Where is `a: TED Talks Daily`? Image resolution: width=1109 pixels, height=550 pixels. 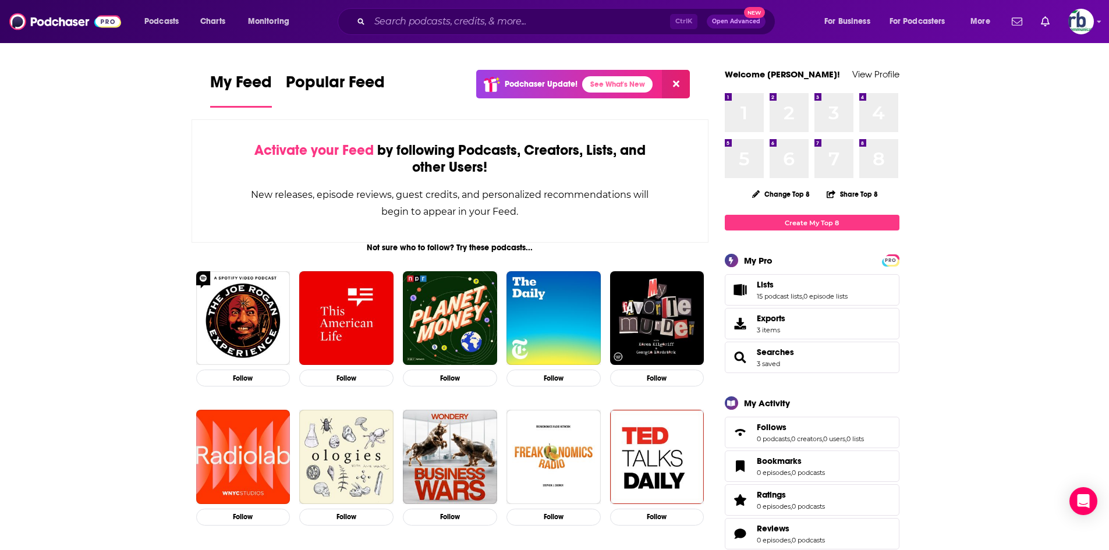 a: TED Talks Daily is located at coordinates (657, 457).